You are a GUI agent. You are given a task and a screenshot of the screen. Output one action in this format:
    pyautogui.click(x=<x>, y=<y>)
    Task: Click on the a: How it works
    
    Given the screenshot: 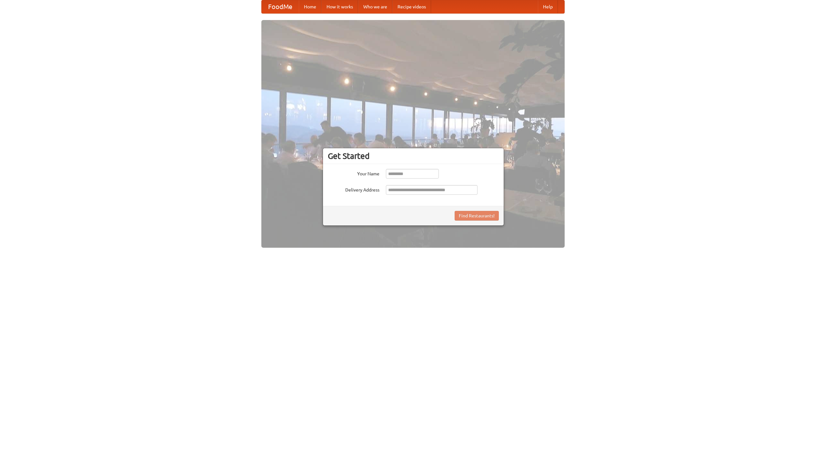 What is the action you would take?
    pyautogui.click(x=340, y=7)
    